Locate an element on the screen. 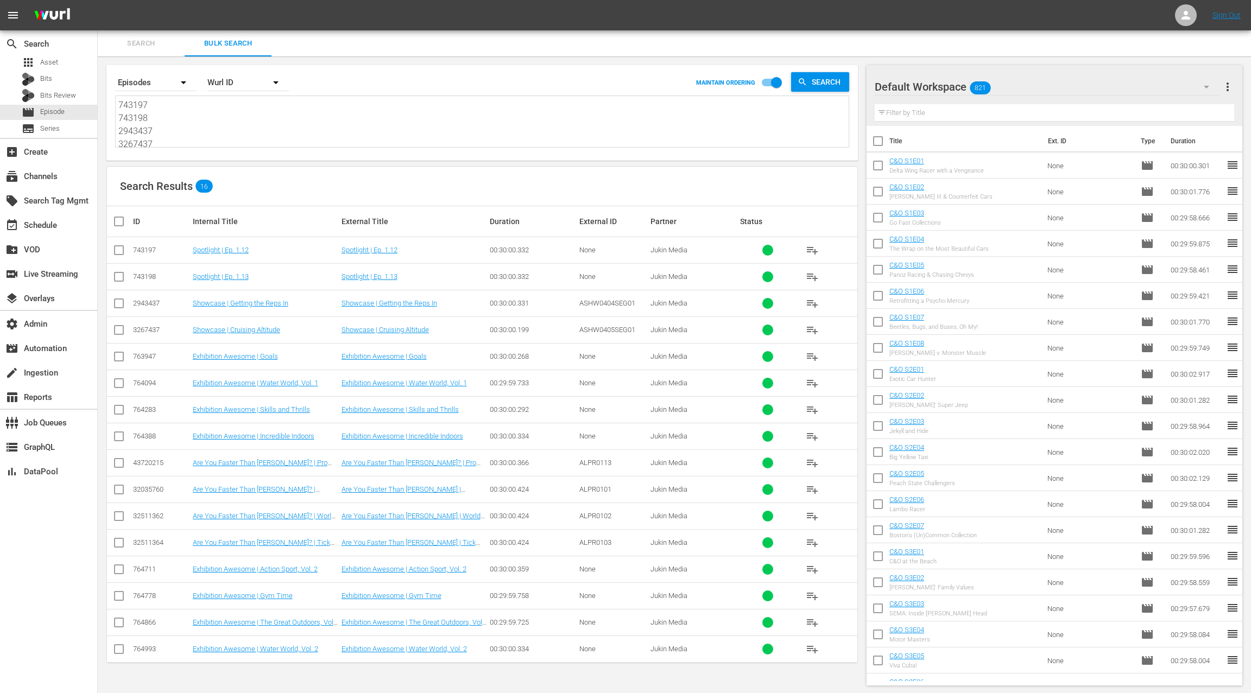 This screenshot has height=693, width=1251. div: Partner is located at coordinates (693, 222).